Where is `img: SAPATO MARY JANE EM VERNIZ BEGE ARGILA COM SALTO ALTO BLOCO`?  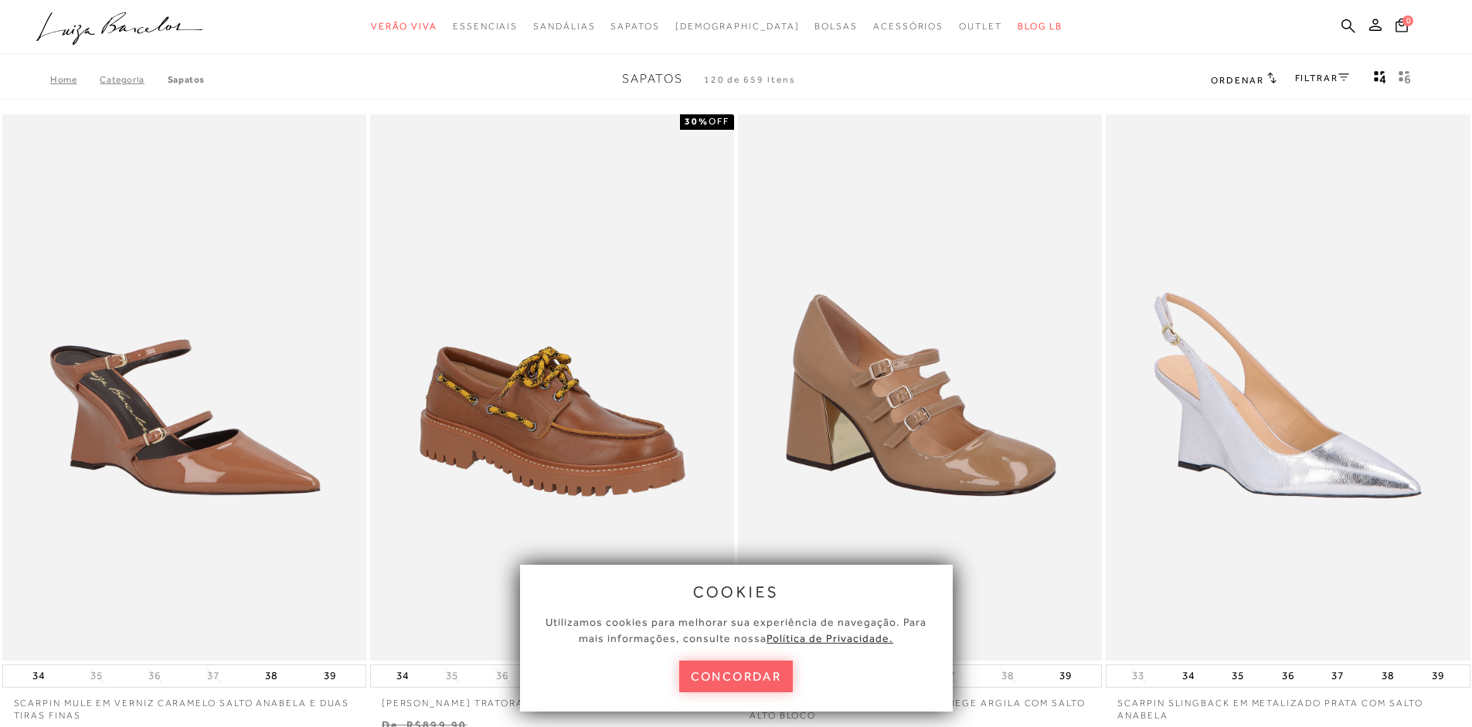 img: SAPATO MARY JANE EM VERNIZ BEGE ARGILA COM SALTO ALTO BLOCO is located at coordinates (920, 387).